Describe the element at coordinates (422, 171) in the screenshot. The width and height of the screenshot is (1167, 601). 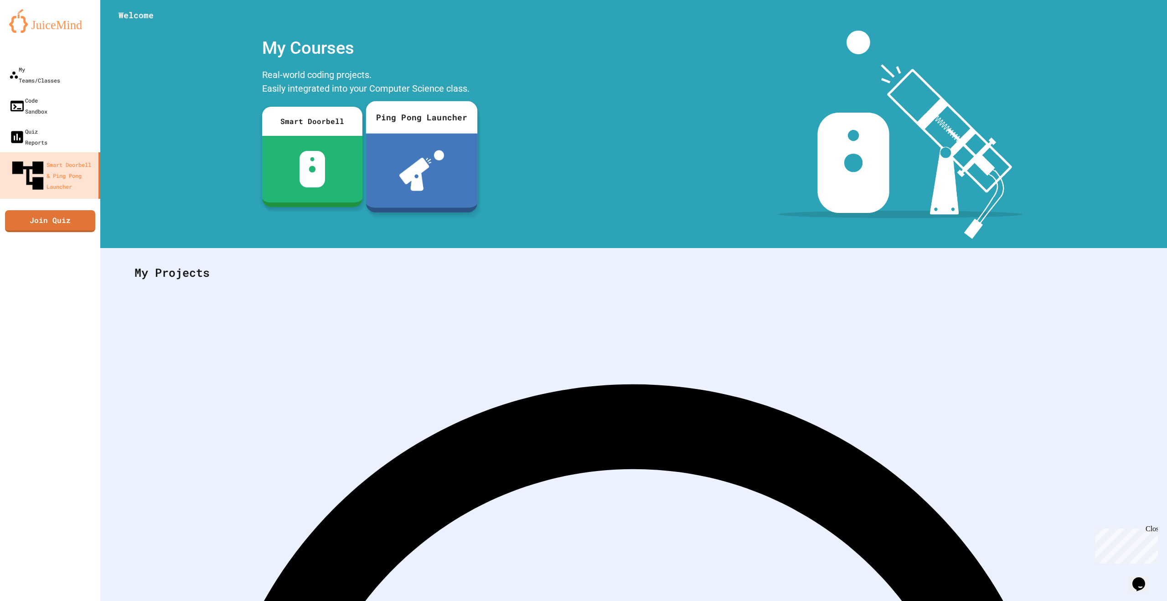
I see `img: ppl-with-ball.png` at that location.